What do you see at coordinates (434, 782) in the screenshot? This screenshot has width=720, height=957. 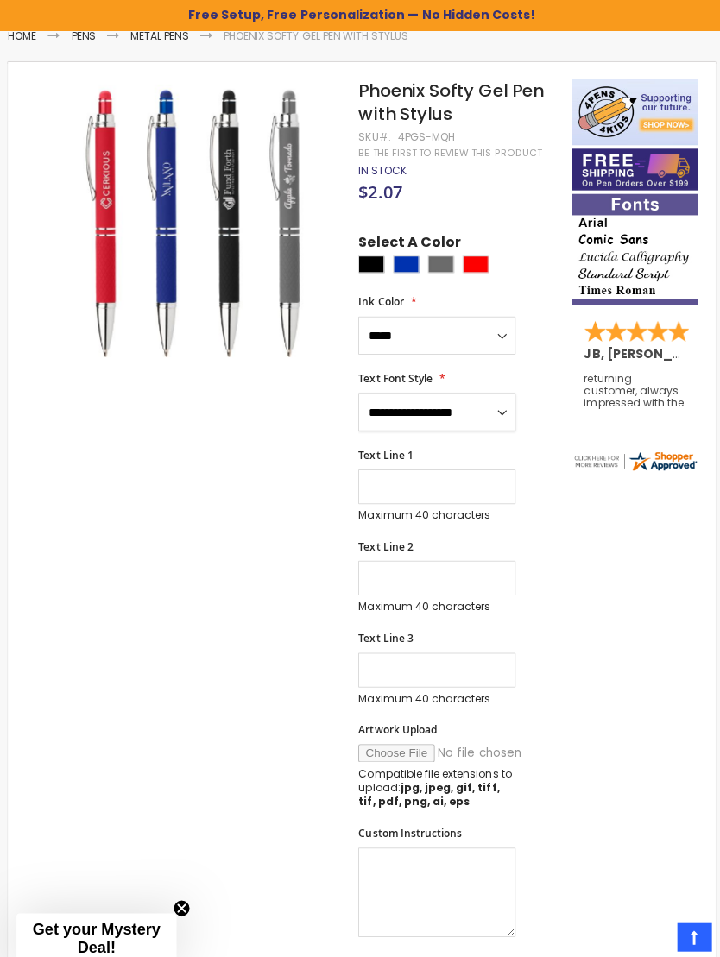 I see `p: Compatible file extensions to upload:` at bounding box center [434, 782].